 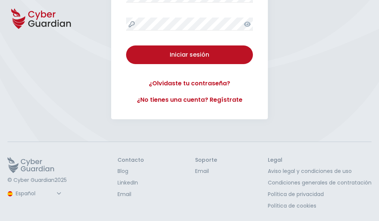 I want to click on h3: Contacto, so click(x=130, y=160).